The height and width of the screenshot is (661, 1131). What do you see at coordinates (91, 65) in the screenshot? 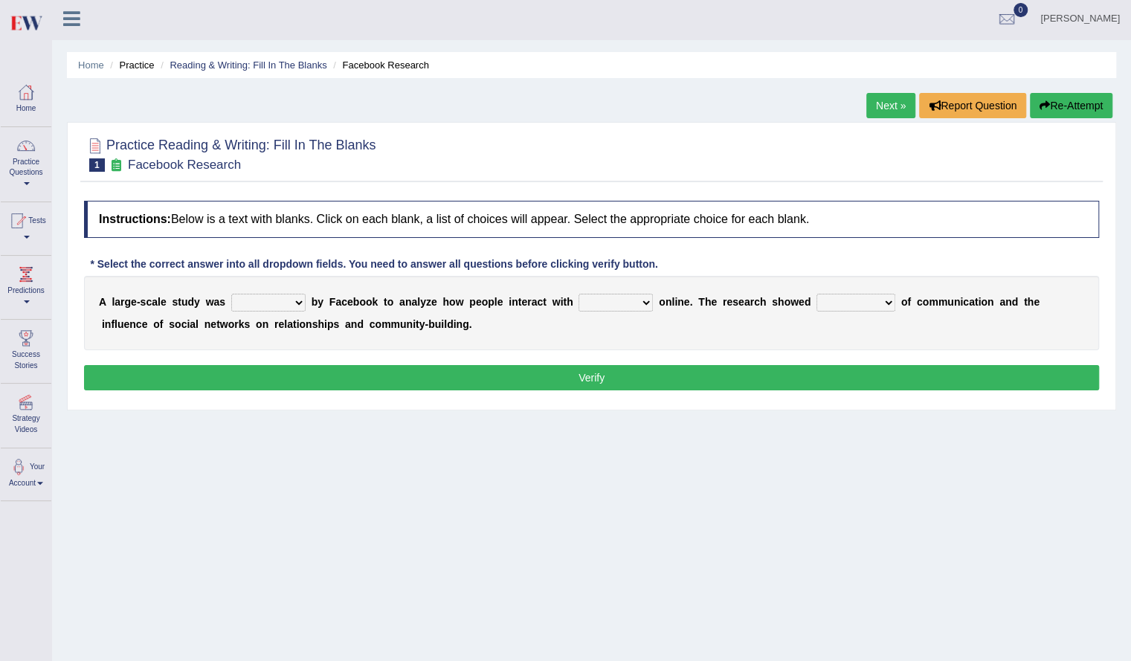
I see `a: Home` at bounding box center [91, 65].